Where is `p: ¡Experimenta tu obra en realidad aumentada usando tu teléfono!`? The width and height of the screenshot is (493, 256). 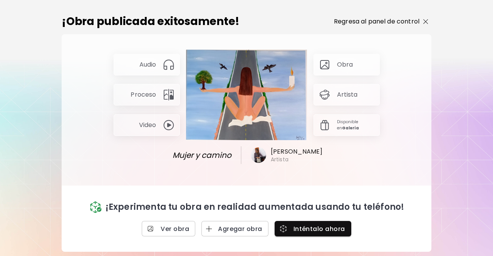
p: ¡Experimenta tu obra en realidad aumentada usando tu teléfono! is located at coordinates (255, 207).